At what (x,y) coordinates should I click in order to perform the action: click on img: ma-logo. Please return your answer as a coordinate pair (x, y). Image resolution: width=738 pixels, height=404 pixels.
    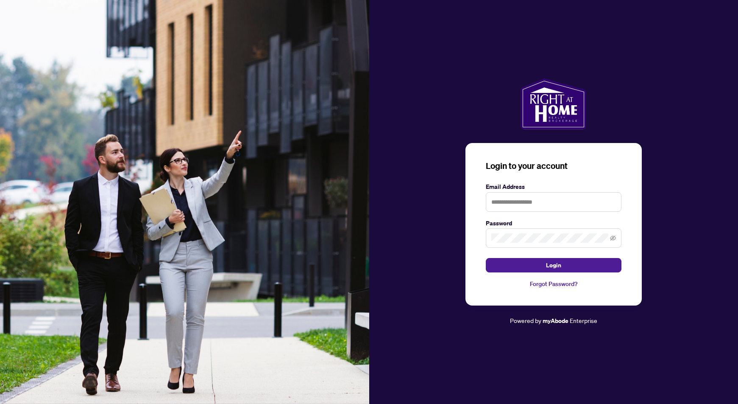
    Looking at the image, I should click on (553, 104).